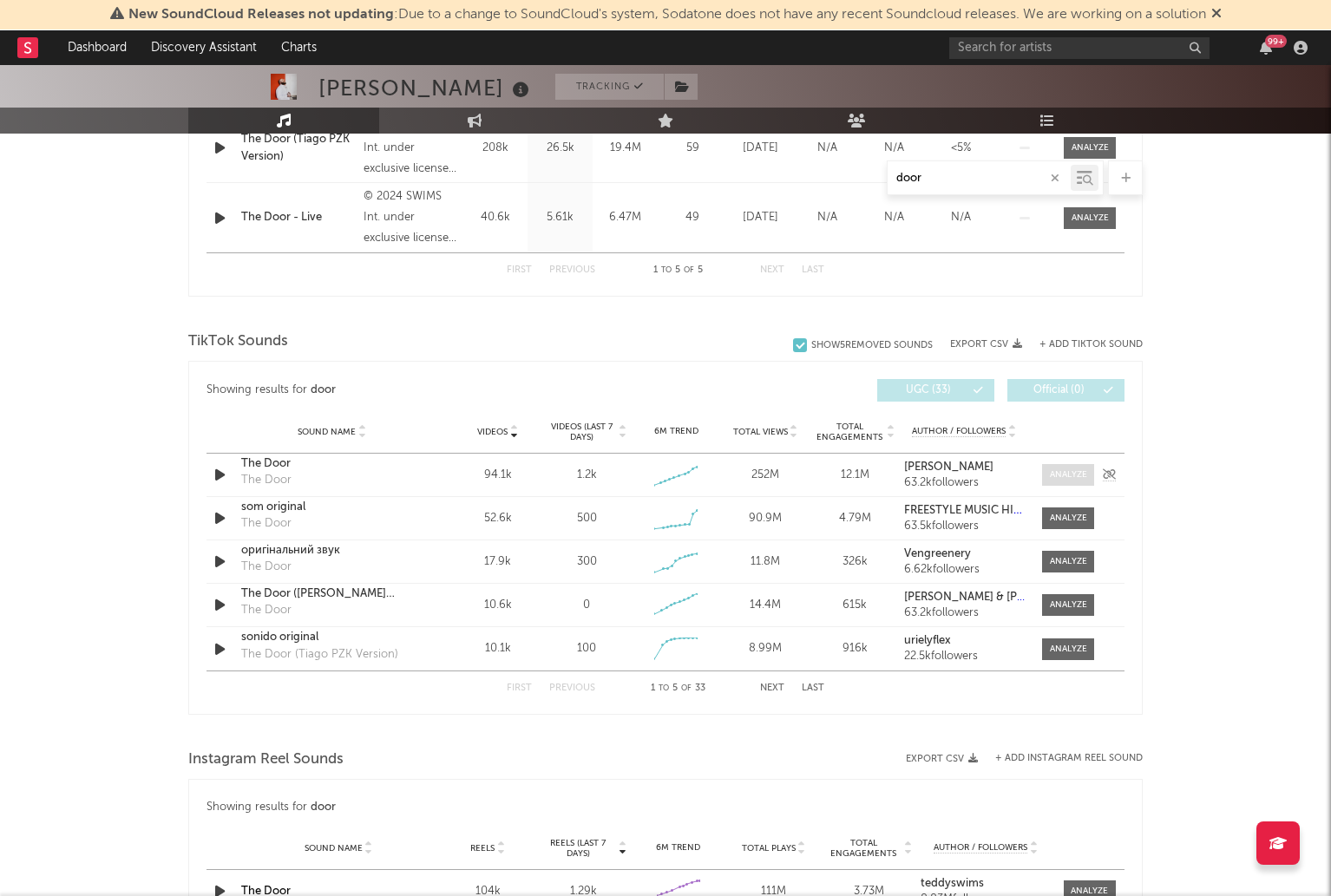  Describe the element at coordinates (765, 649) in the screenshot. I see `div: 8.99M` at that location.